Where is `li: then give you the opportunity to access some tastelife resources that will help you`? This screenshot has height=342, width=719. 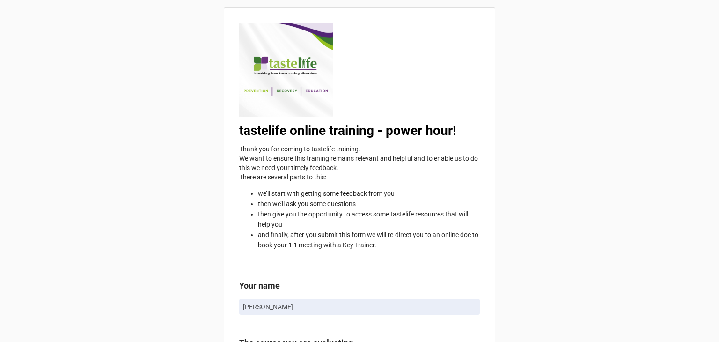 li: then give you the opportunity to access some tastelife resources that will help you is located at coordinates (369, 219).